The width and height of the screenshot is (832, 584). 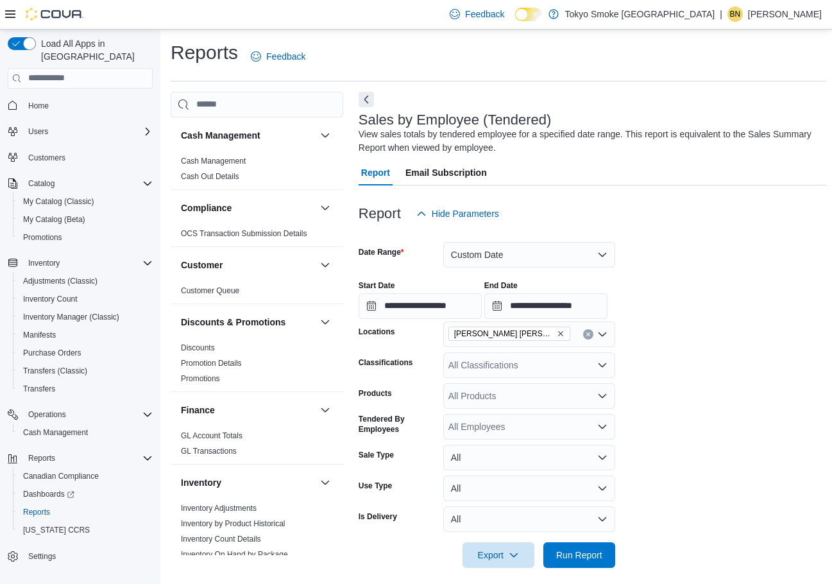 What do you see at coordinates (85, 201) in the screenshot?
I see `span: My Catalog (Classic)` at bounding box center [85, 201].